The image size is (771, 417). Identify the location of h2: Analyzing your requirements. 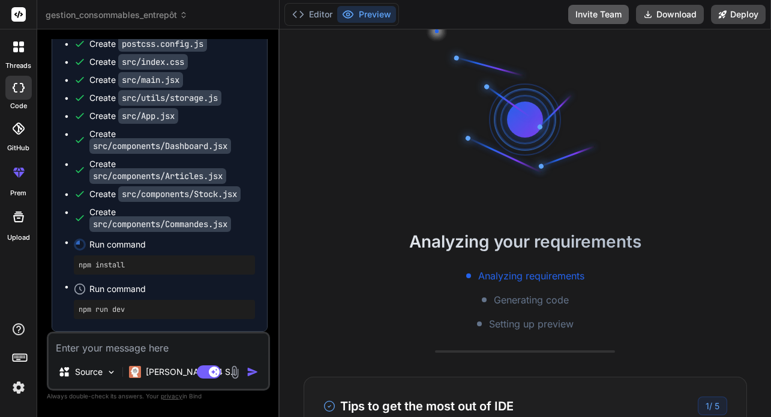
(525, 241).